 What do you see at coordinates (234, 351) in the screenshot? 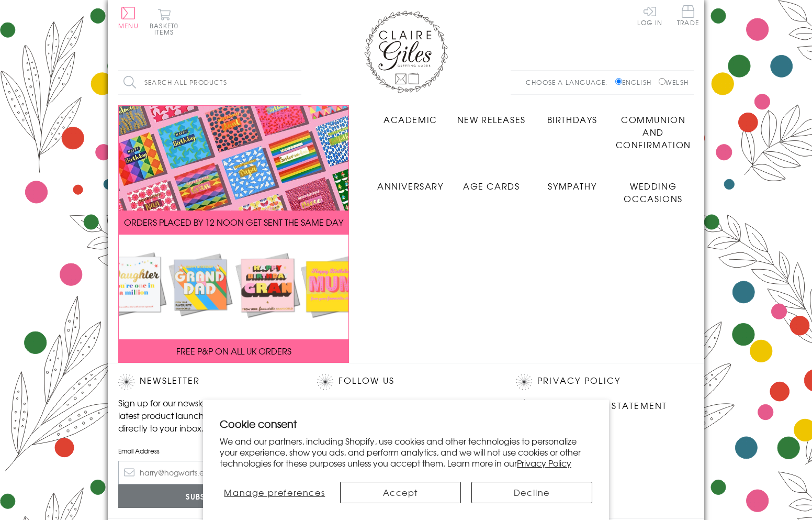
I see `span: FREE P&P ON ALL UK ORDERS` at bounding box center [234, 351].